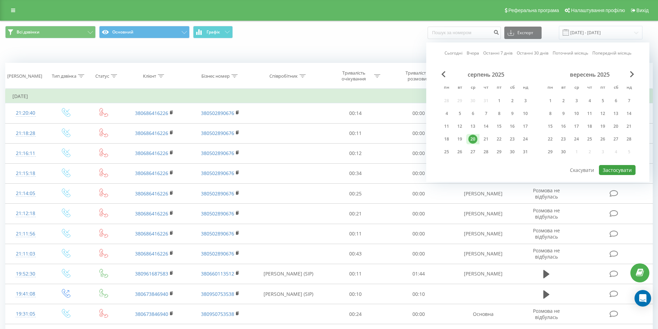 The height and width of the screenshot is (329, 658). What do you see at coordinates (283, 76) in the screenshot?
I see `div: Співробітник` at bounding box center [283, 76].